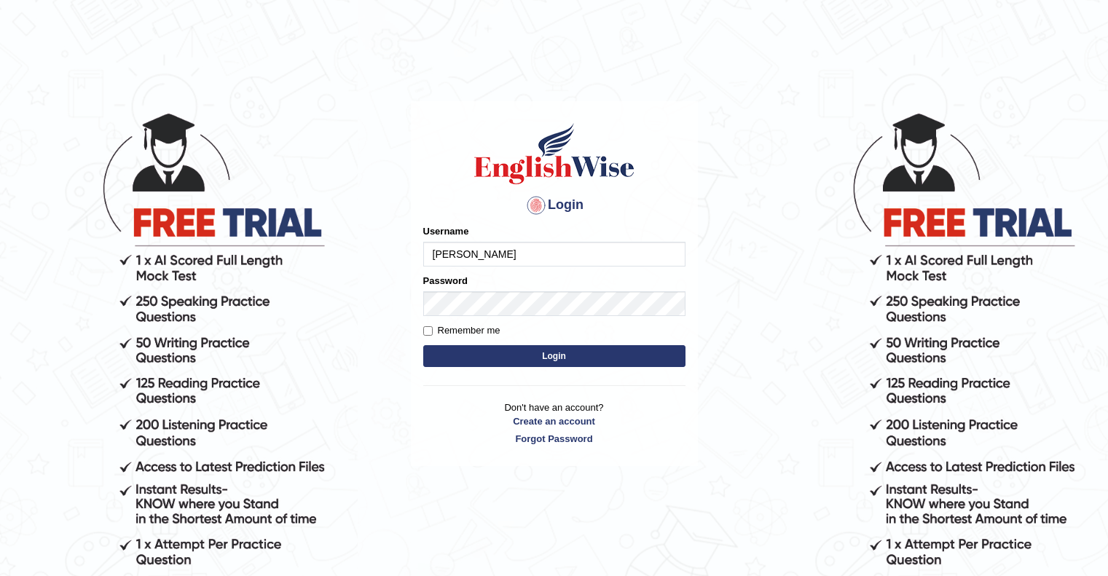 Image resolution: width=1108 pixels, height=576 pixels. I want to click on a: Forgot Password, so click(554, 438).